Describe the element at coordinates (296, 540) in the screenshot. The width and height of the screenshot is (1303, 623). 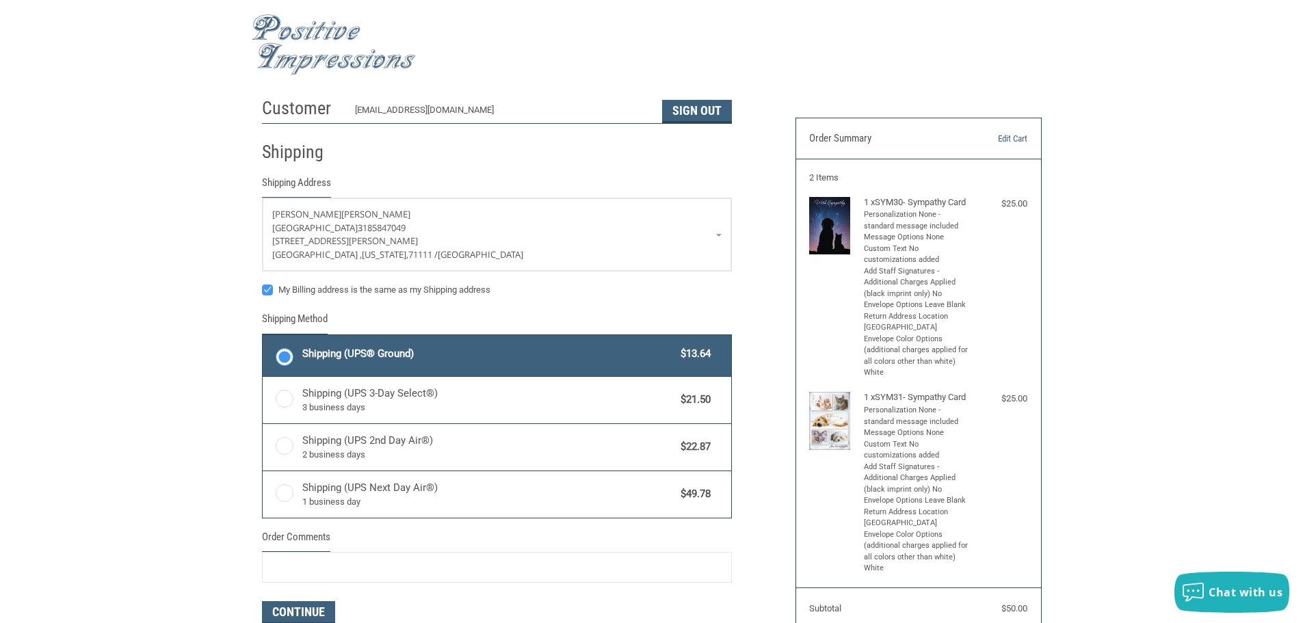
I see `legend: Order Comments` at that location.